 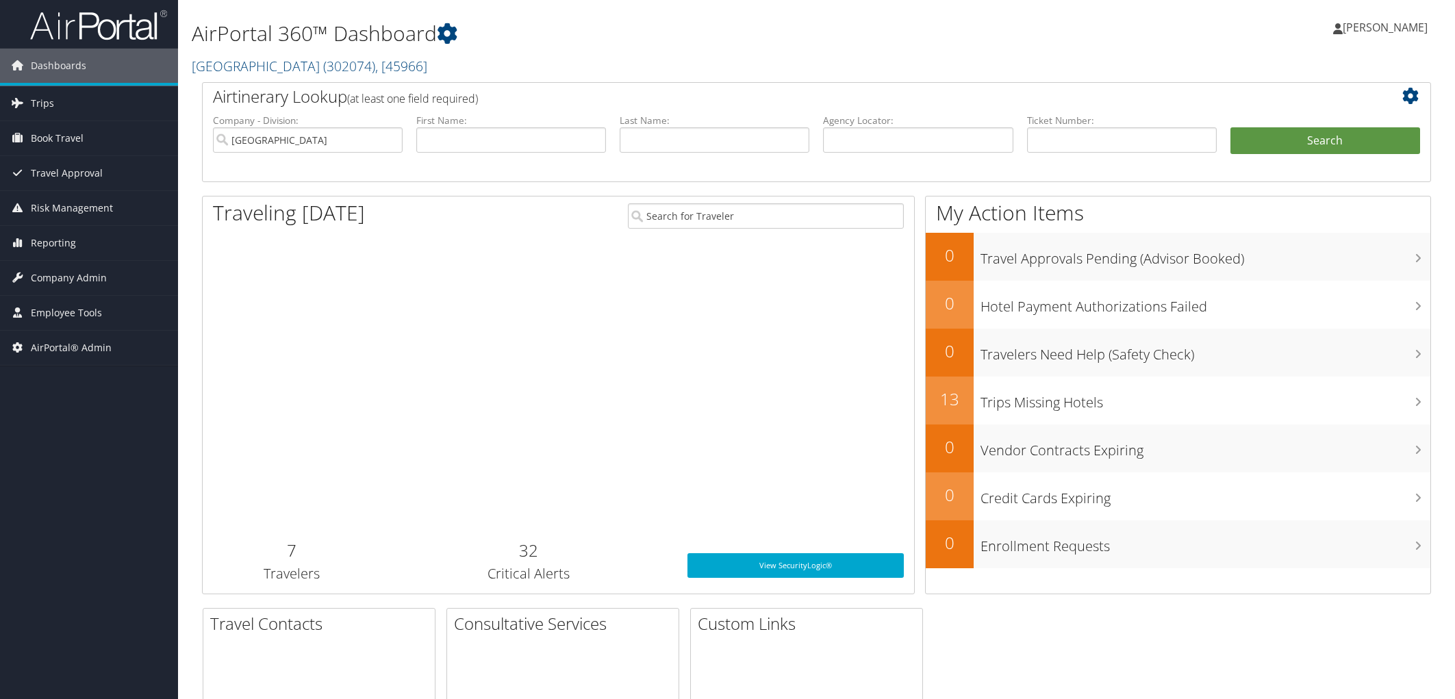 What do you see at coordinates (917, 120) in the screenshot?
I see `label: Agency Locator:` at bounding box center [917, 120].